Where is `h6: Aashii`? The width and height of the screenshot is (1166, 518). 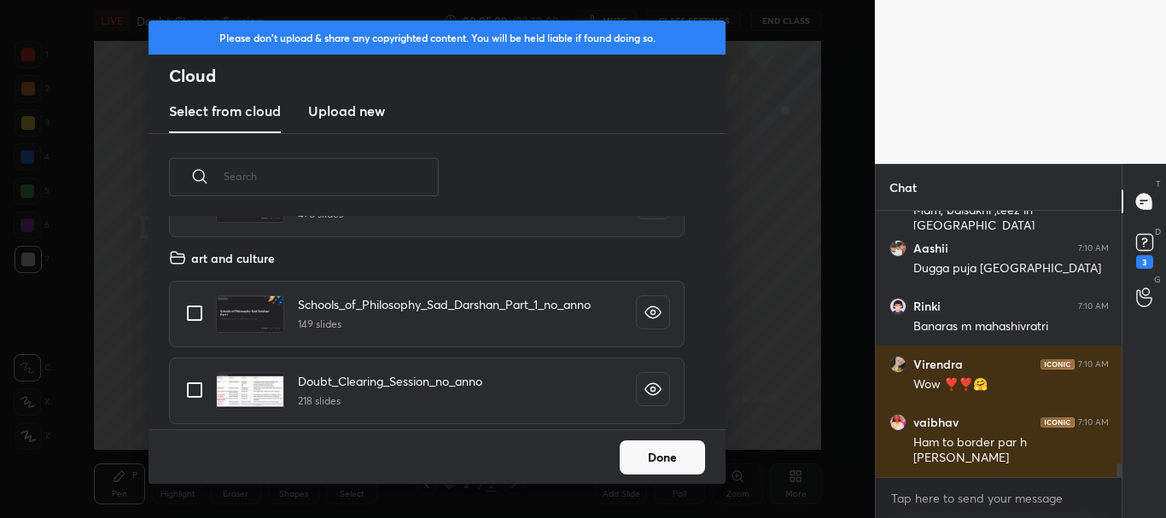 h6: Aashii is located at coordinates (931, 248).